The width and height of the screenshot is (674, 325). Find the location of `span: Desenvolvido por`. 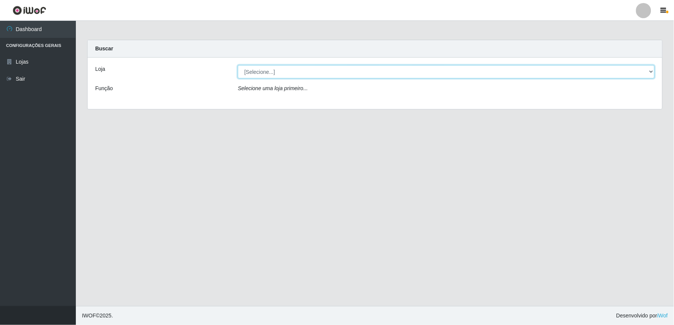

span: Desenvolvido por is located at coordinates (642, 316).